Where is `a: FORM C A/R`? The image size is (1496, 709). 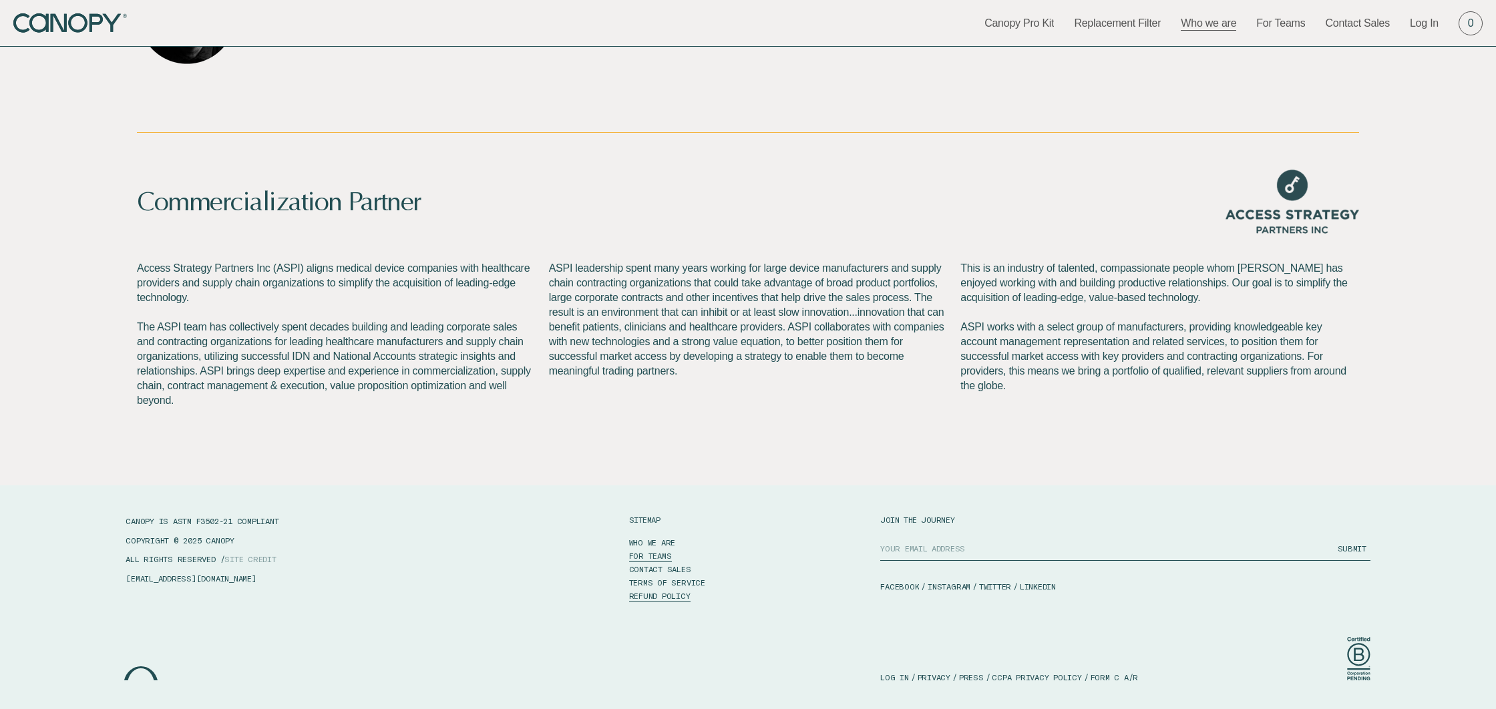
a: FORM C A/R is located at coordinates (1114, 677).